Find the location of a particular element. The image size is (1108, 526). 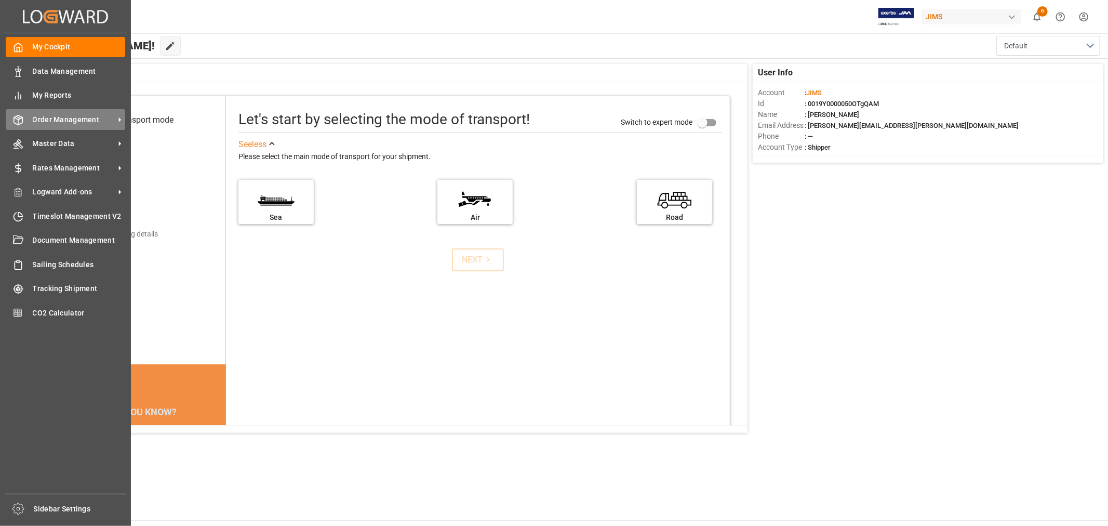

span: Document Management is located at coordinates (79, 240).